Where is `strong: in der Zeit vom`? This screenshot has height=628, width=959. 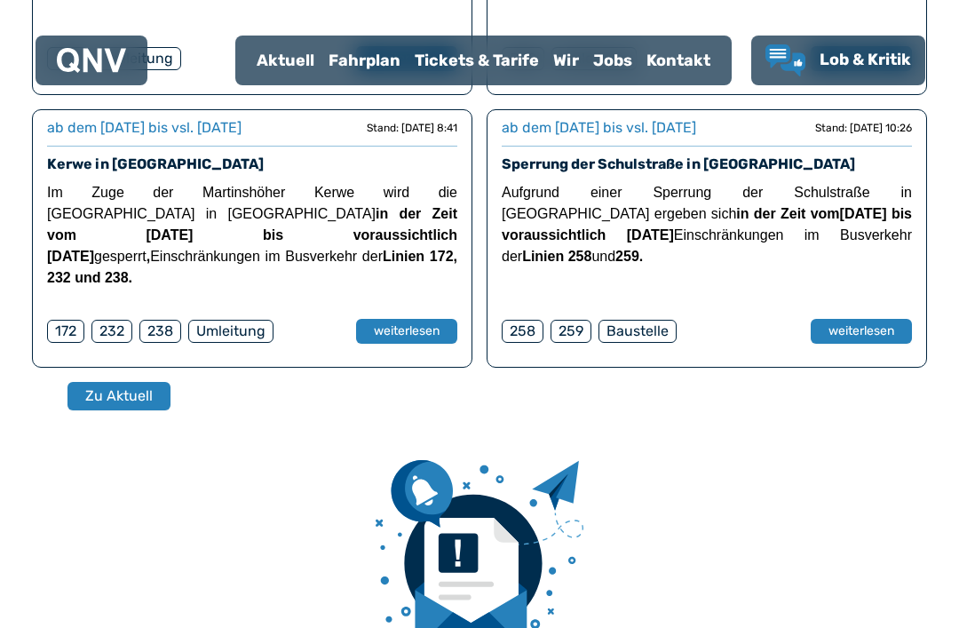
strong: in der Zeit vom is located at coordinates (788, 213).